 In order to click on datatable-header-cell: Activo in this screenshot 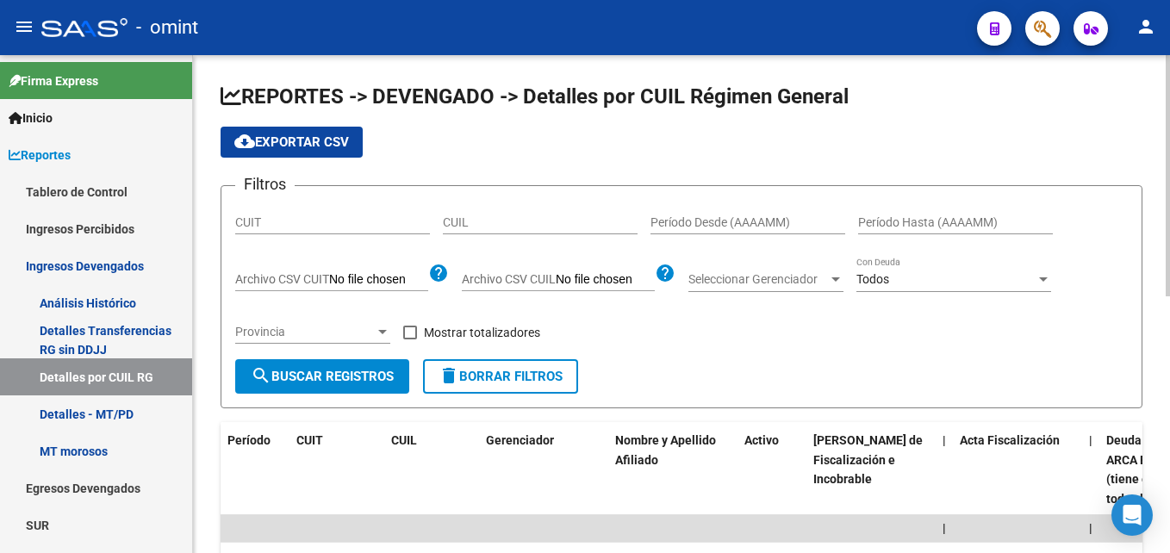, I will do `click(772, 470)`.